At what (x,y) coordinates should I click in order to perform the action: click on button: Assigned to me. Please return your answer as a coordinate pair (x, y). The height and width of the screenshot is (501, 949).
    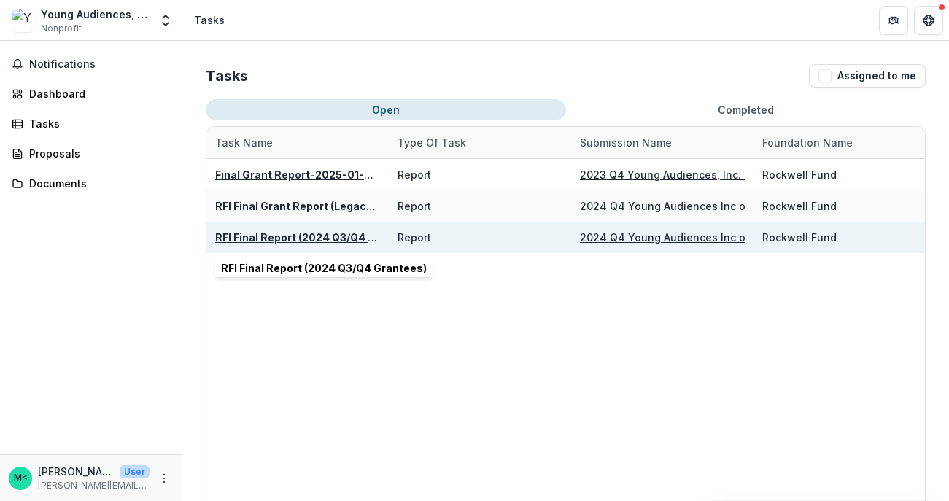
    Looking at the image, I should click on (868, 76).